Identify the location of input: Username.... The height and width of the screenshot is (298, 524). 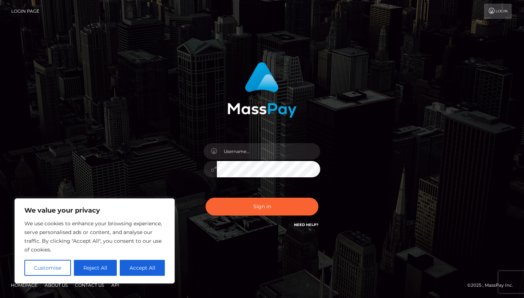
(269, 151).